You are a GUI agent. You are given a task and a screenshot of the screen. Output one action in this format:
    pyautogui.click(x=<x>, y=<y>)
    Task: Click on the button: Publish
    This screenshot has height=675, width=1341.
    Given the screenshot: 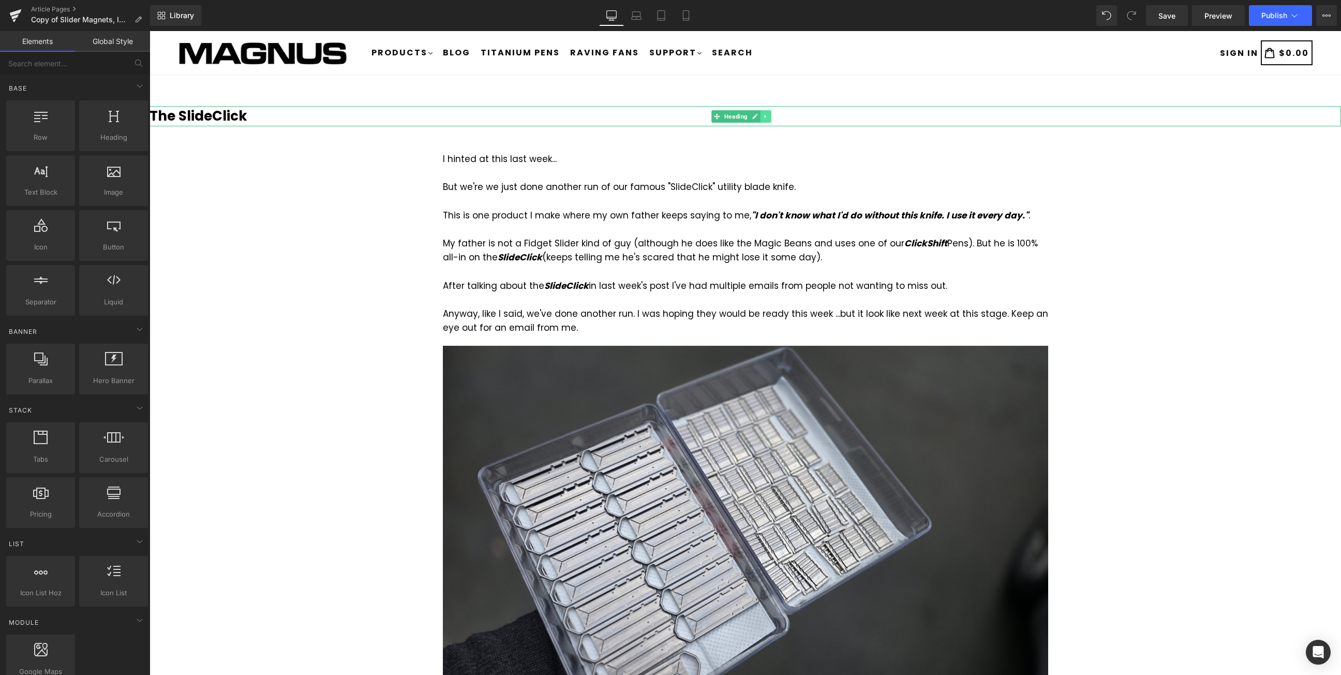 What is the action you would take?
    pyautogui.click(x=1280, y=16)
    